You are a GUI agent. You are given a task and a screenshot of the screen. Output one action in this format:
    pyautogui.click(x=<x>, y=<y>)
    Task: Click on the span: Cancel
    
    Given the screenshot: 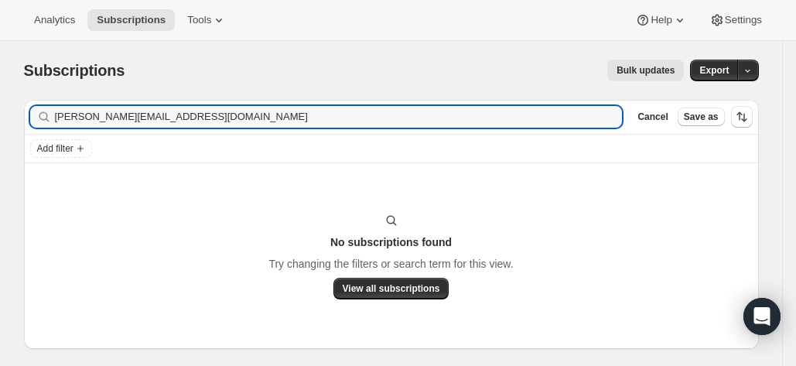 What is the action you would take?
    pyautogui.click(x=652, y=117)
    